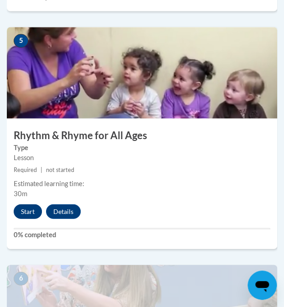  Describe the element at coordinates (25, 169) in the screenshot. I see `span: Required` at that location.